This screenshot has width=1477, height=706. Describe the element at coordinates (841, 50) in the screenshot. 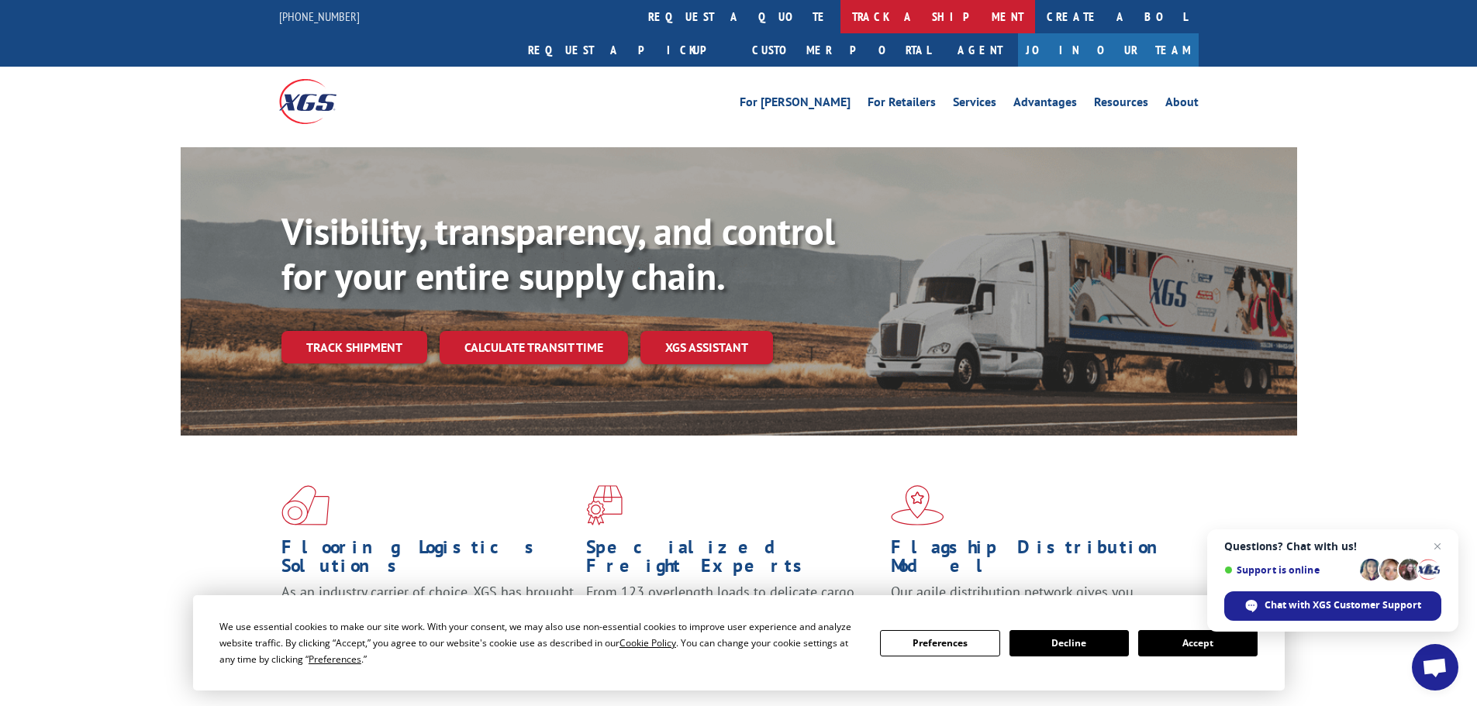

I see `a: Customer Portal` at that location.